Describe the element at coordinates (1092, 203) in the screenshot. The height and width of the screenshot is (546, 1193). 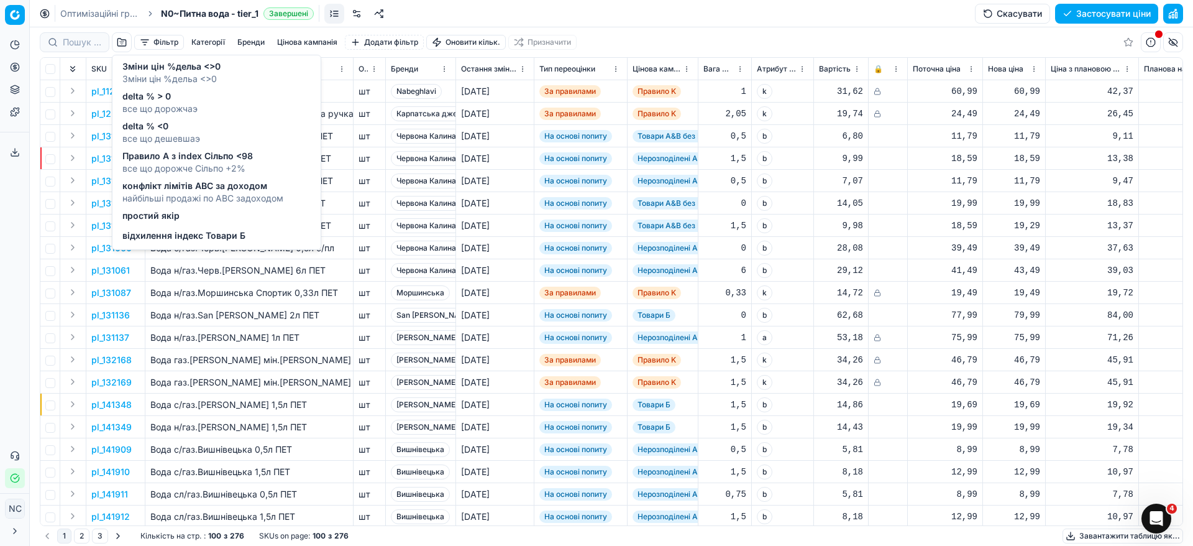
I see `div: 18,83` at that location.